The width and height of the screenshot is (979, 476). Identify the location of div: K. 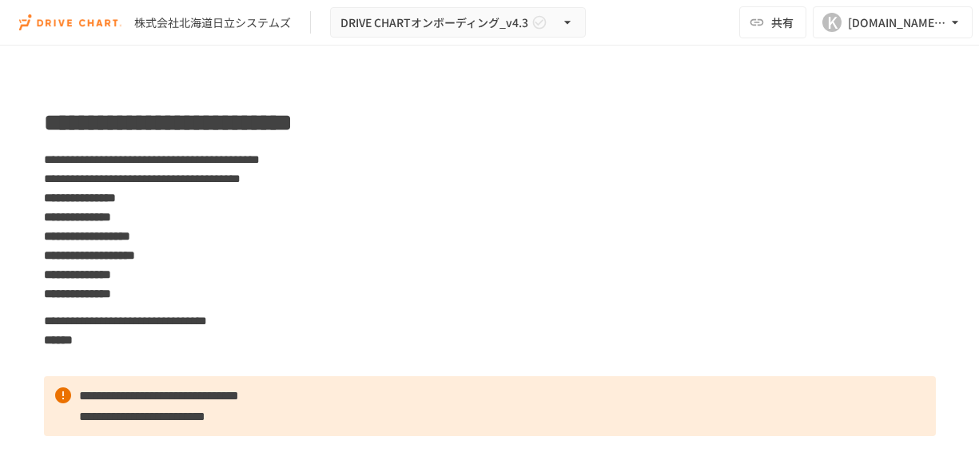
(832, 22).